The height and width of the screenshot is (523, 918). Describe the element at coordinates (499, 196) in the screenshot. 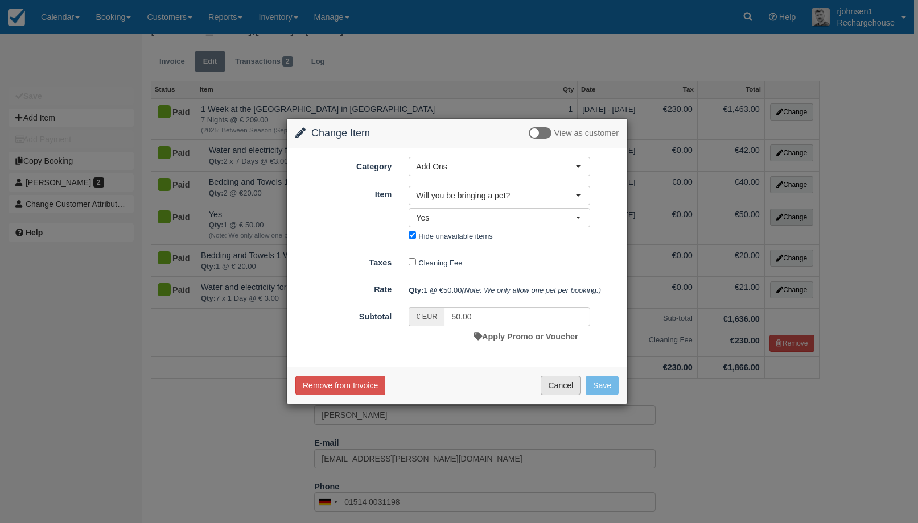

I see `button: Will you be bringing a pet?` at that location.